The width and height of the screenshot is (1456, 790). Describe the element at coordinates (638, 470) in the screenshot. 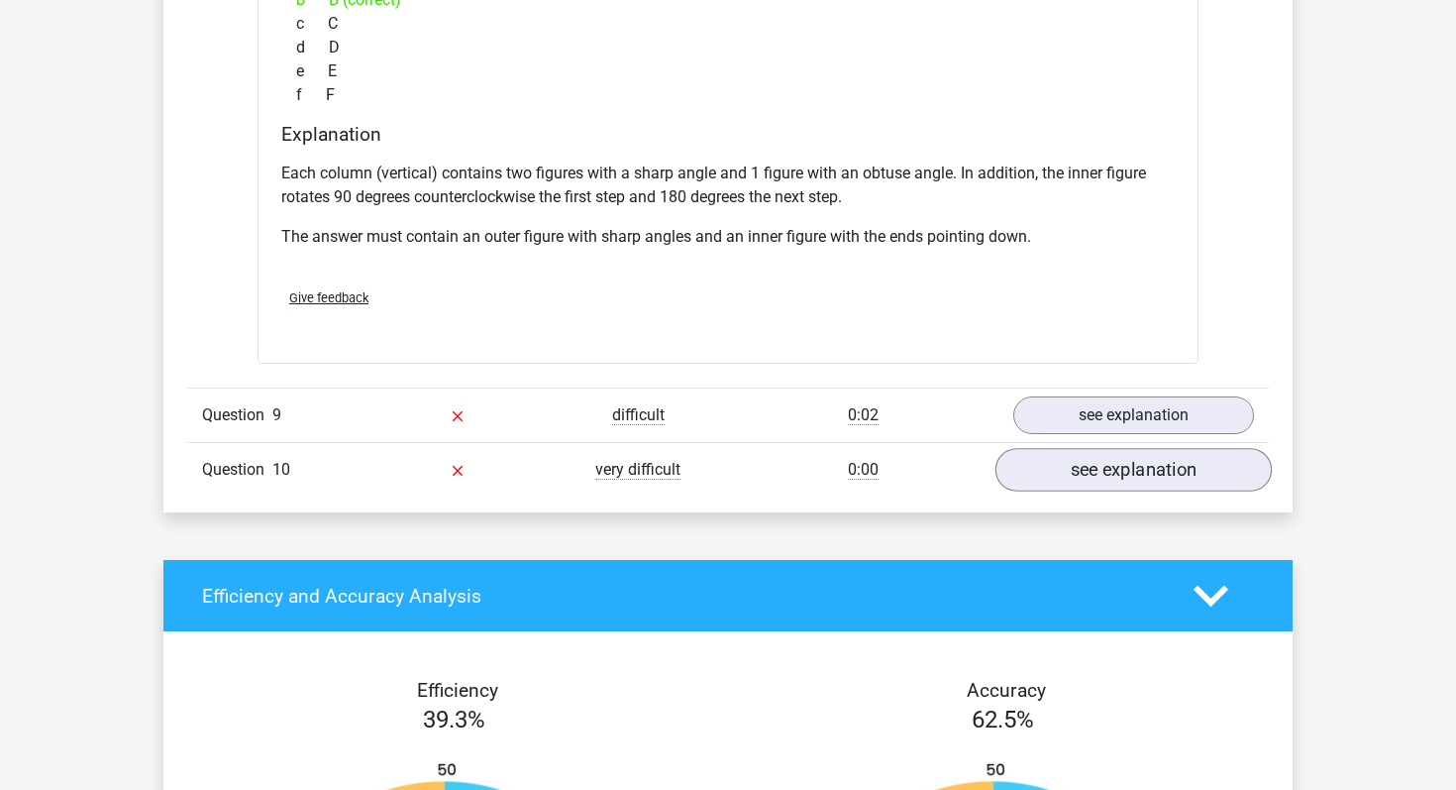

I see `span: very difficult` at that location.